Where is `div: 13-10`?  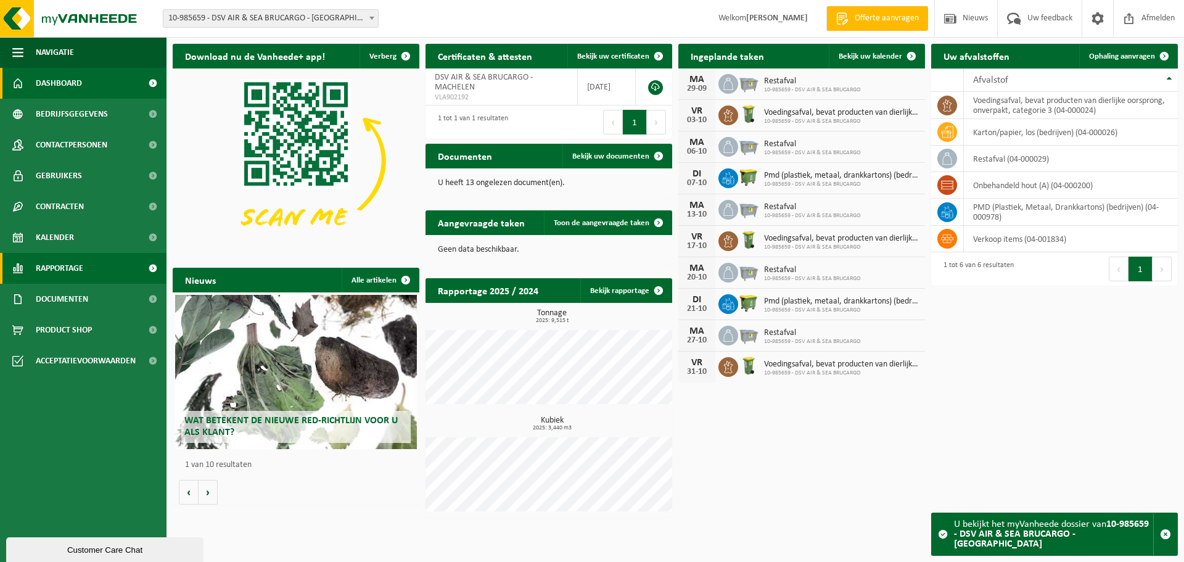
div: 13-10 is located at coordinates (697, 215).